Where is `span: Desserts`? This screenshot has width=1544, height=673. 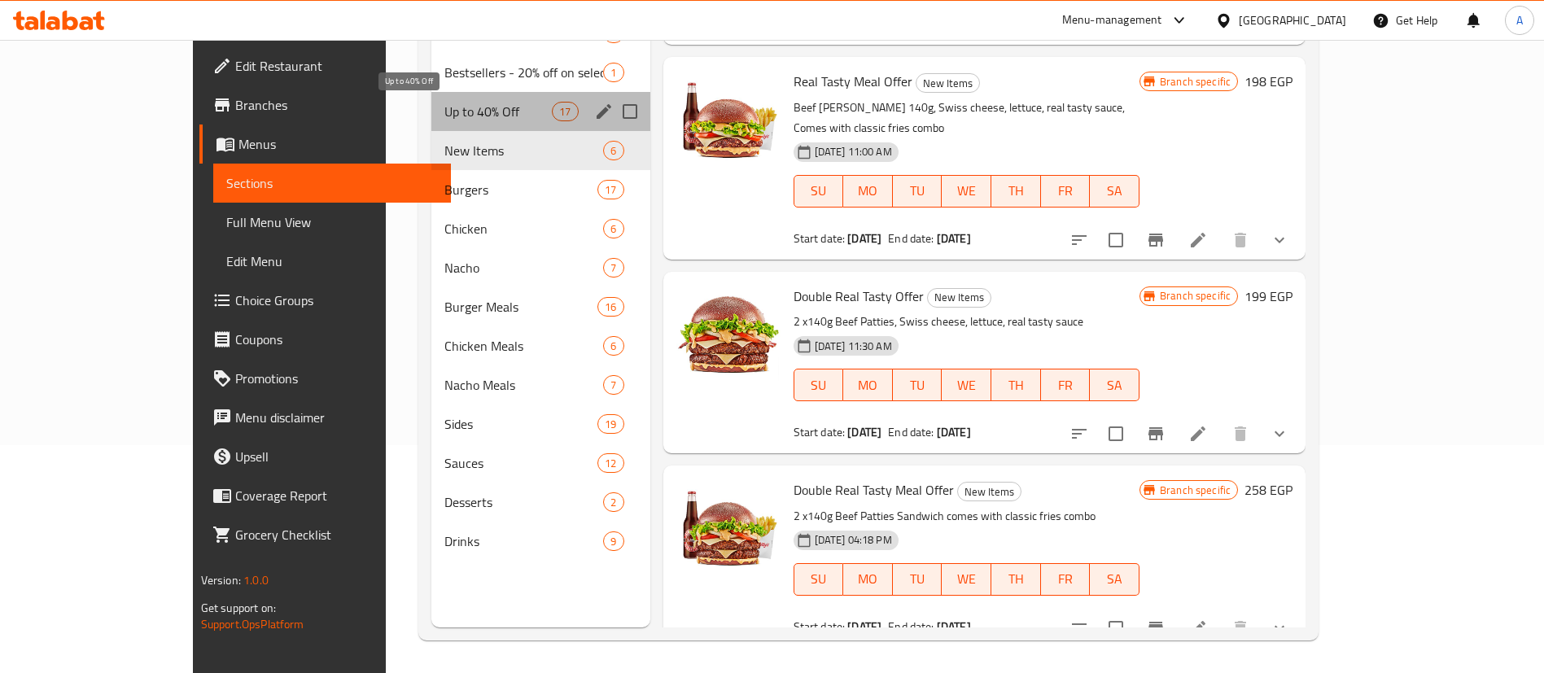
span: Desserts is located at coordinates (523, 502).